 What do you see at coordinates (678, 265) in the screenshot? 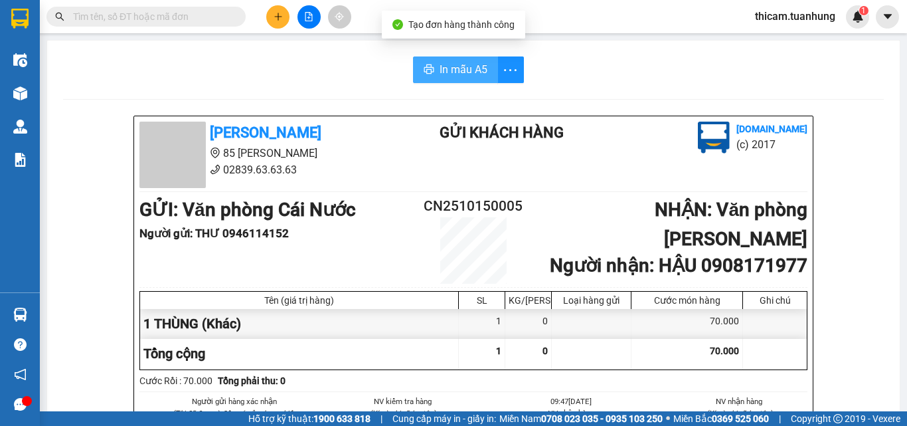
I see `b: Người nhận : HẬU 0908171977` at bounding box center [678, 265].